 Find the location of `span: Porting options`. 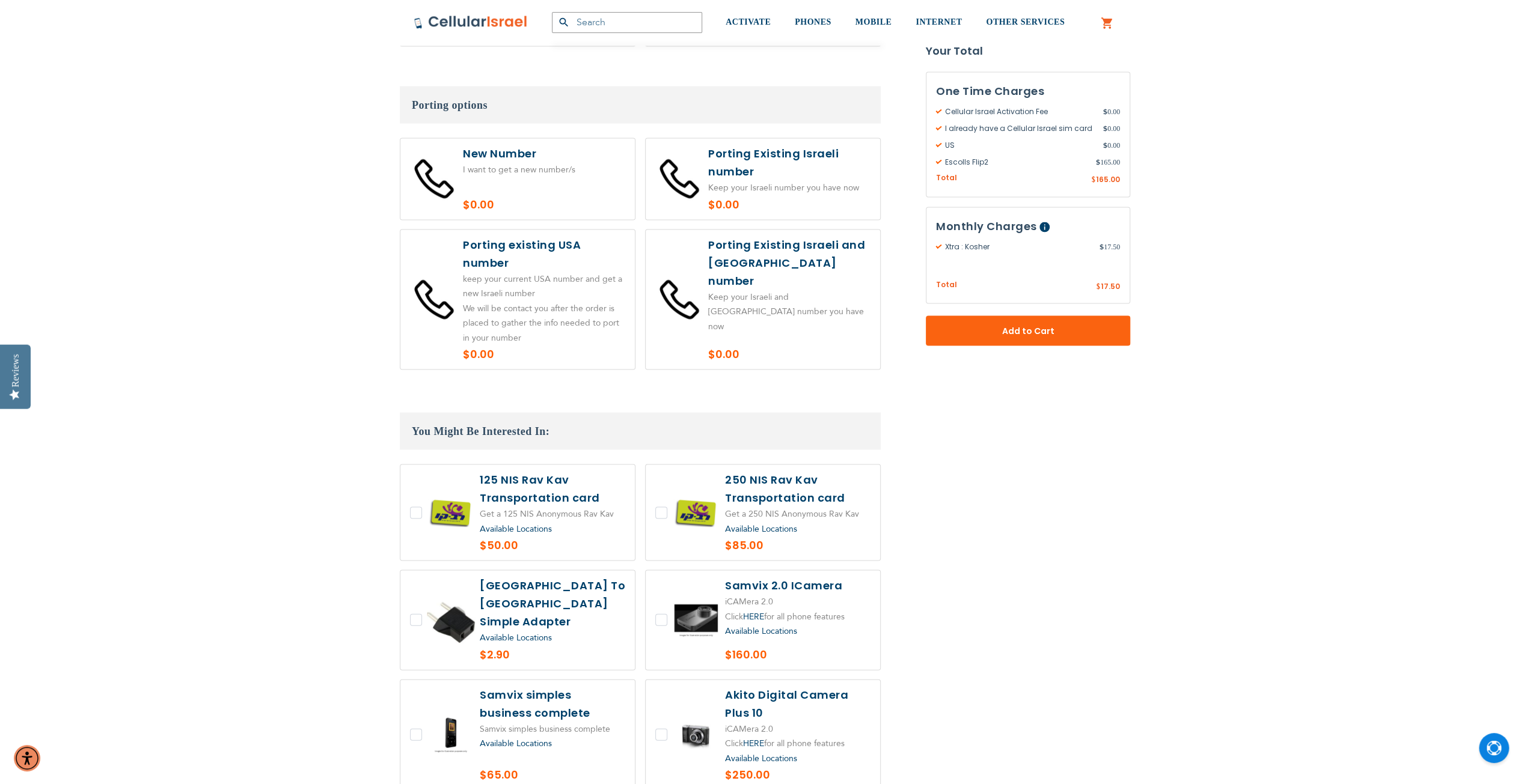

span: Porting options is located at coordinates (449, 104).